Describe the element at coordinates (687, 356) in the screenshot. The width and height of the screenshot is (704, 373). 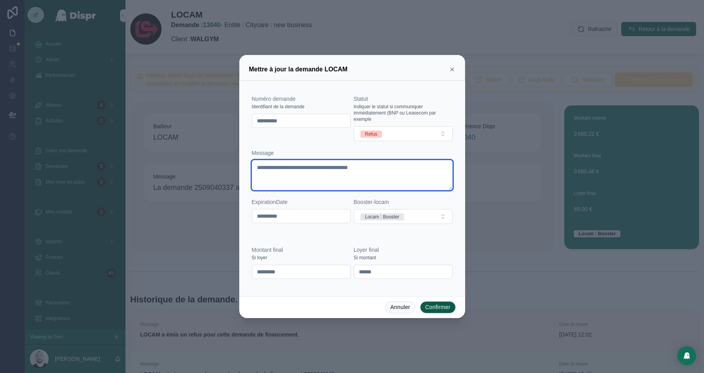
I see `div: Open Intercom Messenger` at that location.